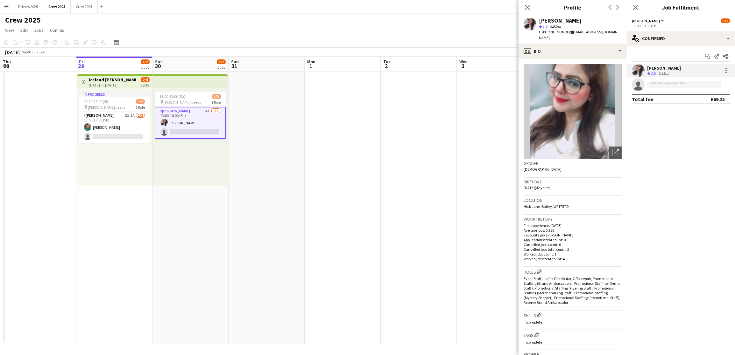  What do you see at coordinates (311, 66) in the screenshot?
I see `span: 1` at bounding box center [311, 66].